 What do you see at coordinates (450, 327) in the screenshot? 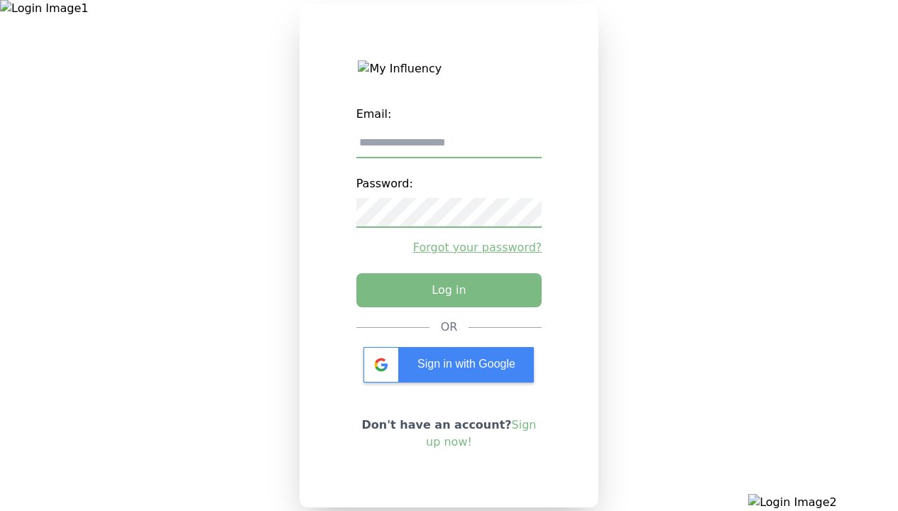
I see `div: OR` at bounding box center [450, 327].